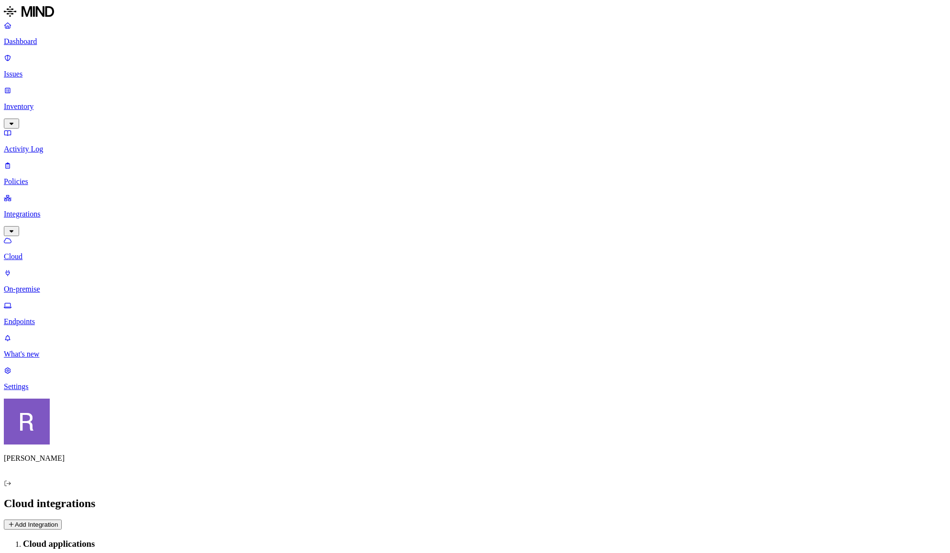 This screenshot has height=553, width=950. What do you see at coordinates (475, 322) in the screenshot?
I see `p: Endpoints` at bounding box center [475, 322].